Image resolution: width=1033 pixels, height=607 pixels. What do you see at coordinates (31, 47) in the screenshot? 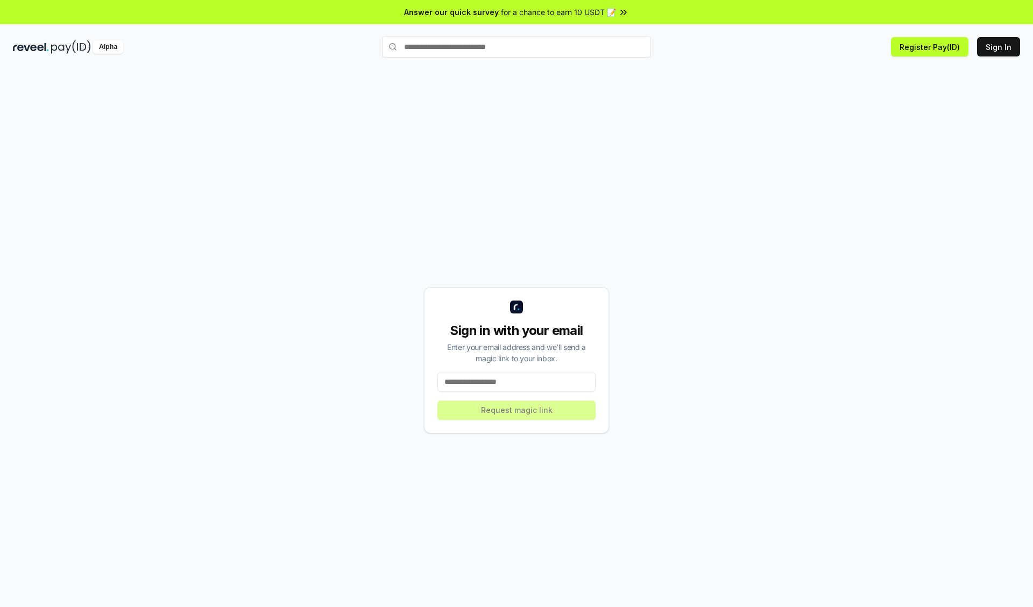
I see `img: reveel_dark` at bounding box center [31, 47].